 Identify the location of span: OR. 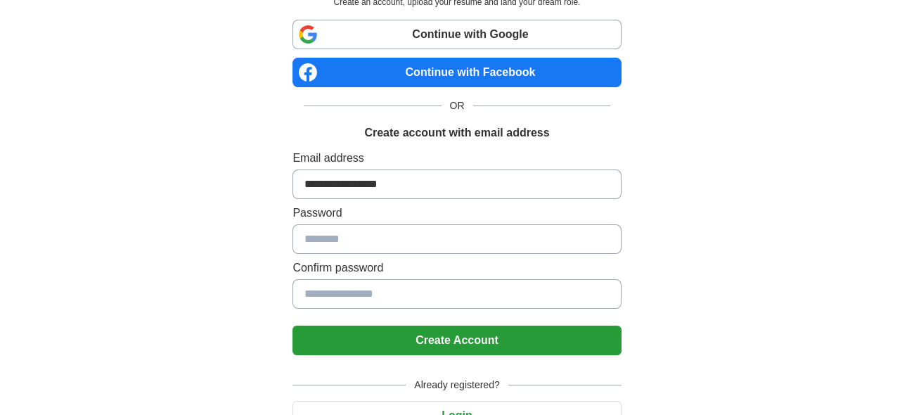
(457, 106).